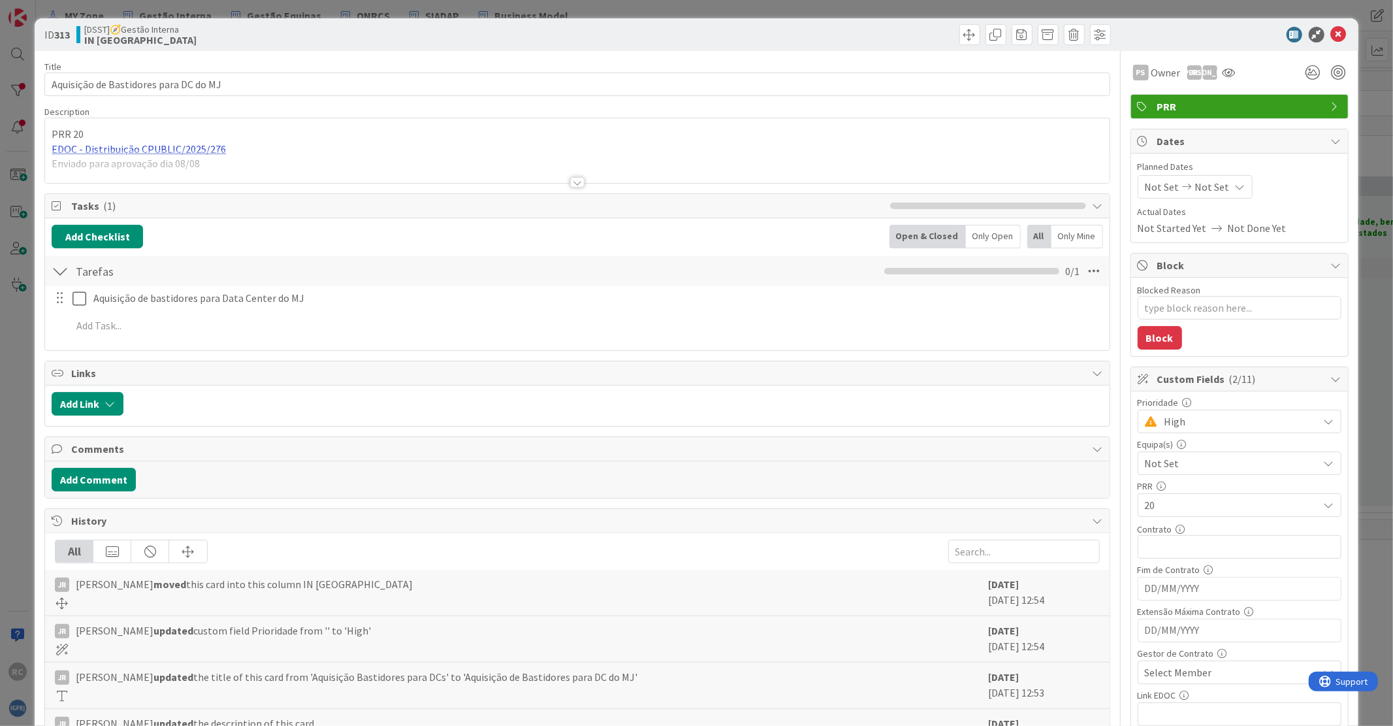 This screenshot has height=726, width=1393. I want to click on span: ( 2/11 ), so click(1242, 379).